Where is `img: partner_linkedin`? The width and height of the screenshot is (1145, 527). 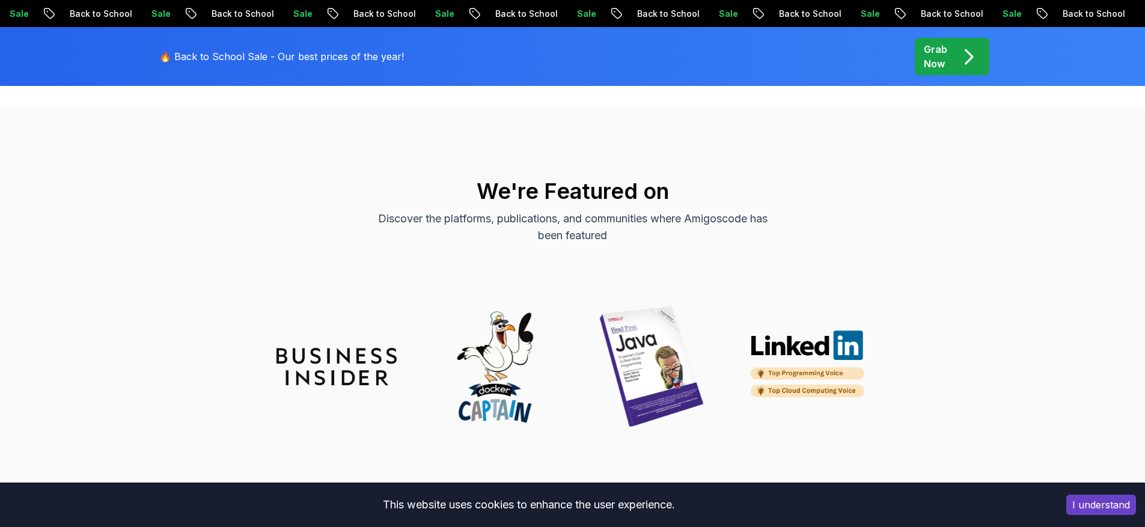 img: partner_linkedin is located at coordinates (809, 367).